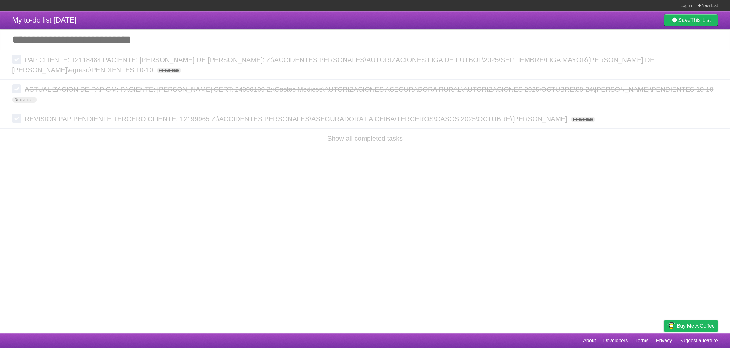 Image resolution: width=730 pixels, height=348 pixels. I want to click on img: Buy me a coffee, so click(671, 326).